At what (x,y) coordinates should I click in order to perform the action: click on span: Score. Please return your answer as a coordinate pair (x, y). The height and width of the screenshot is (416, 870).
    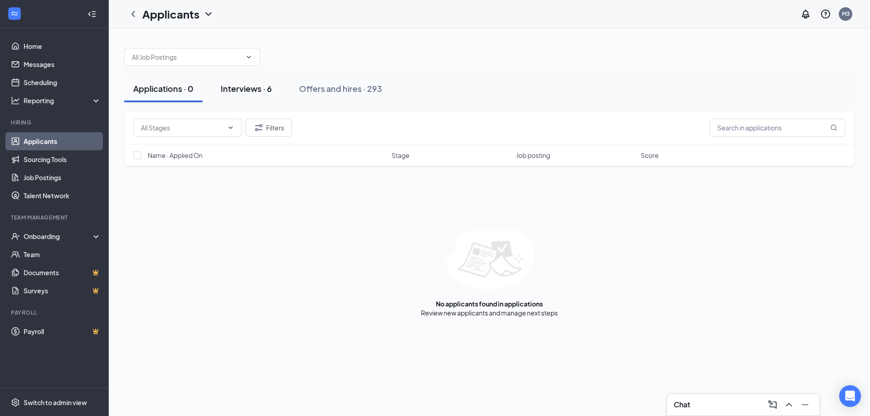
    Looking at the image, I should click on (650, 155).